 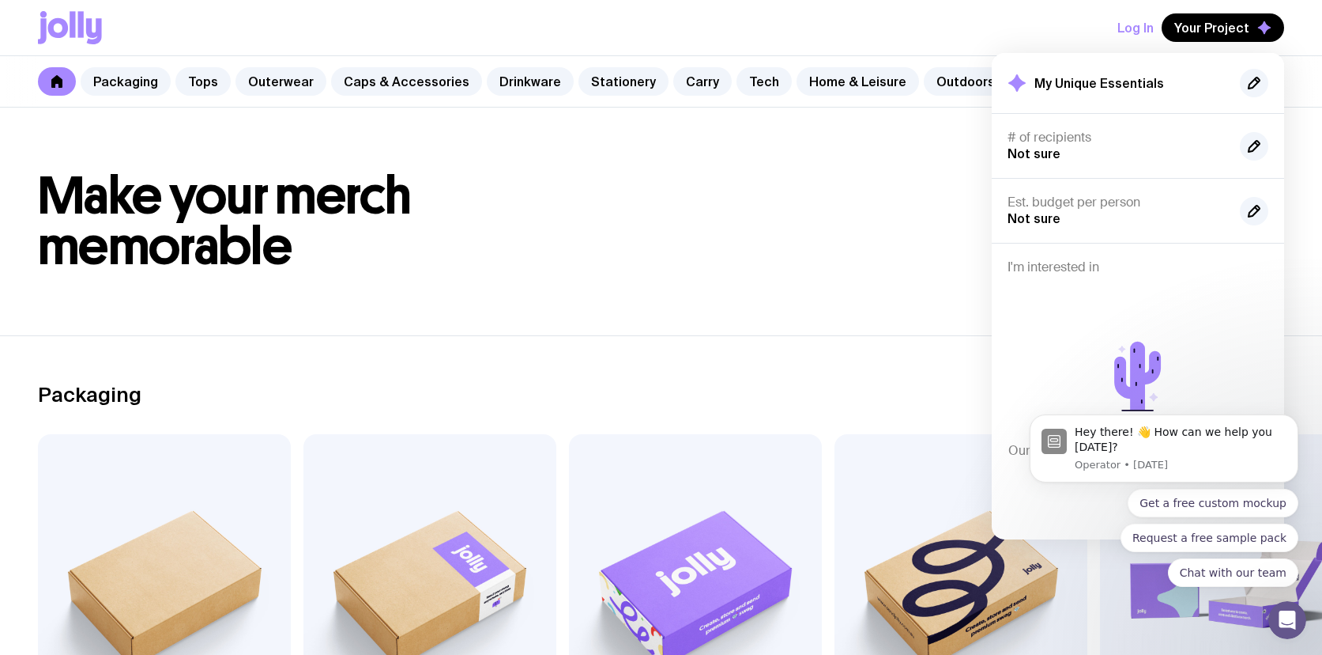 What do you see at coordinates (175, 172) in the screenshot?
I see `p: Message from Operator, sent 2d ago` at bounding box center [175, 172].